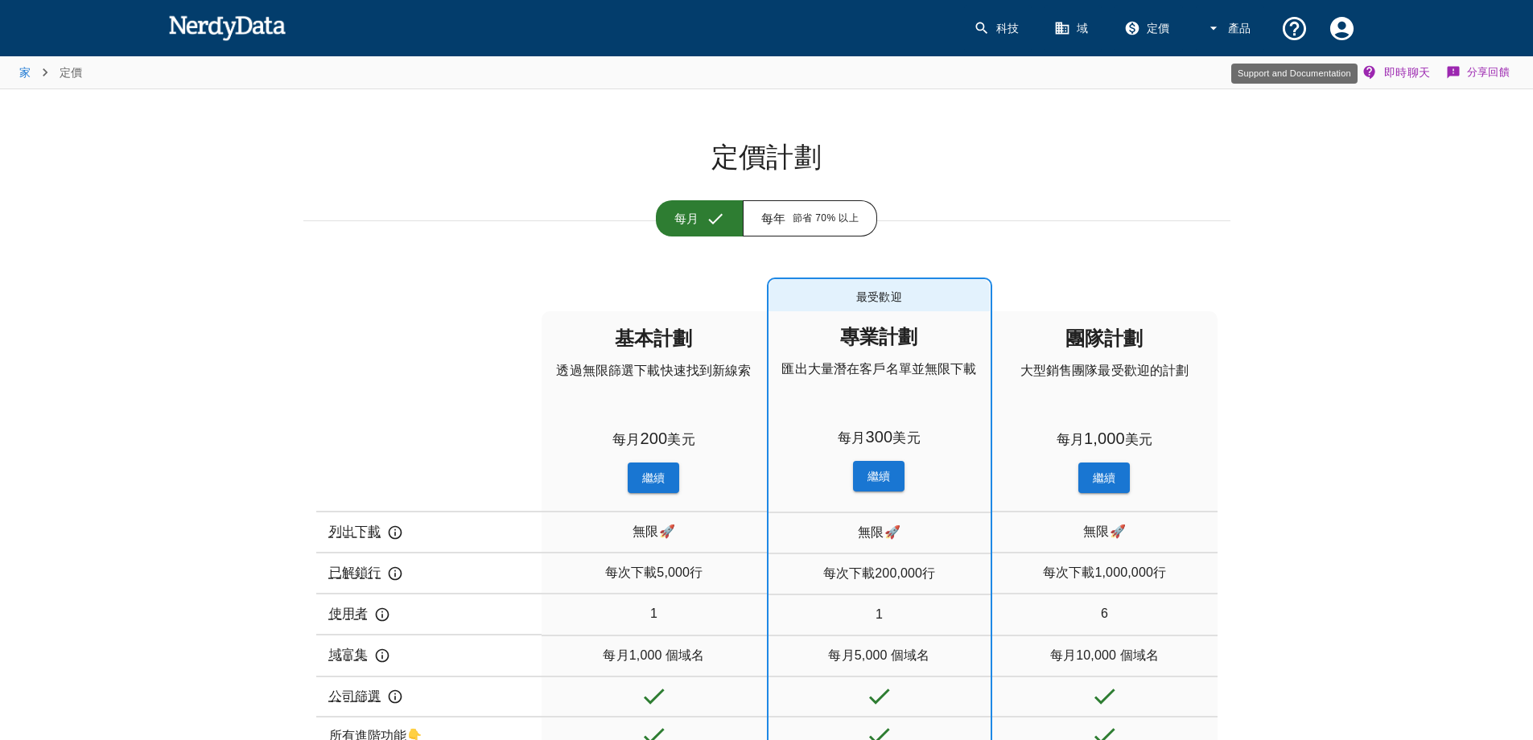  Describe the element at coordinates (1397, 72) in the screenshot. I see `button: 即時聊天` at that location.